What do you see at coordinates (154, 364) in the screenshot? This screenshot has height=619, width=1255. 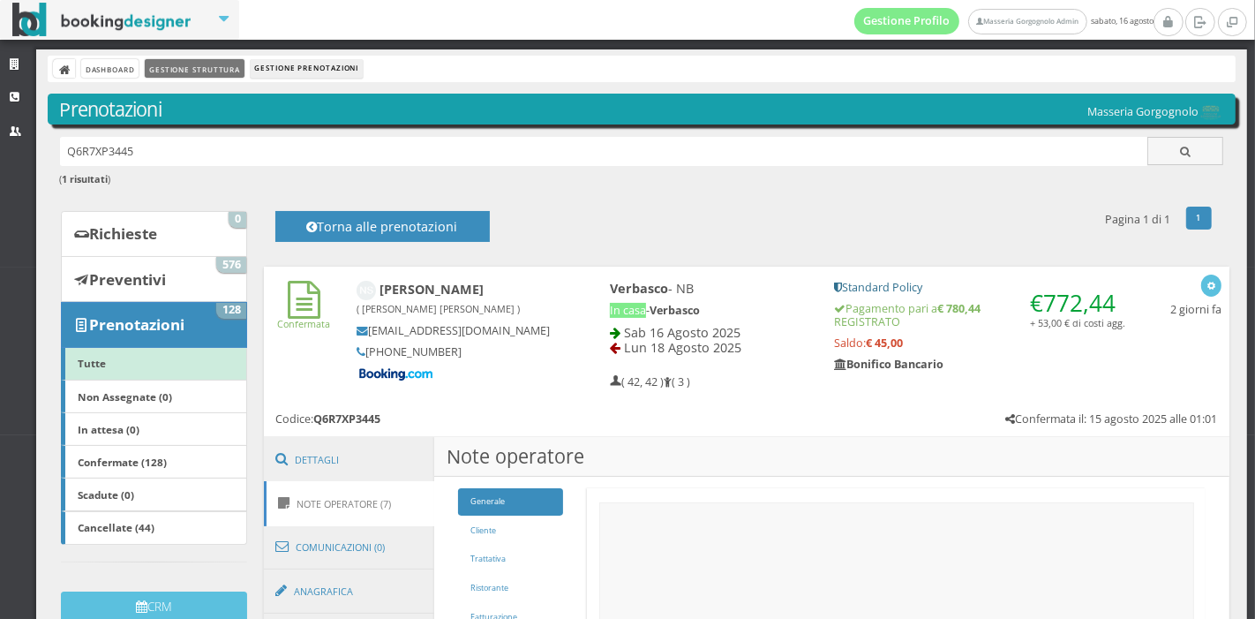 I see `a: Tutte` at bounding box center [154, 364].